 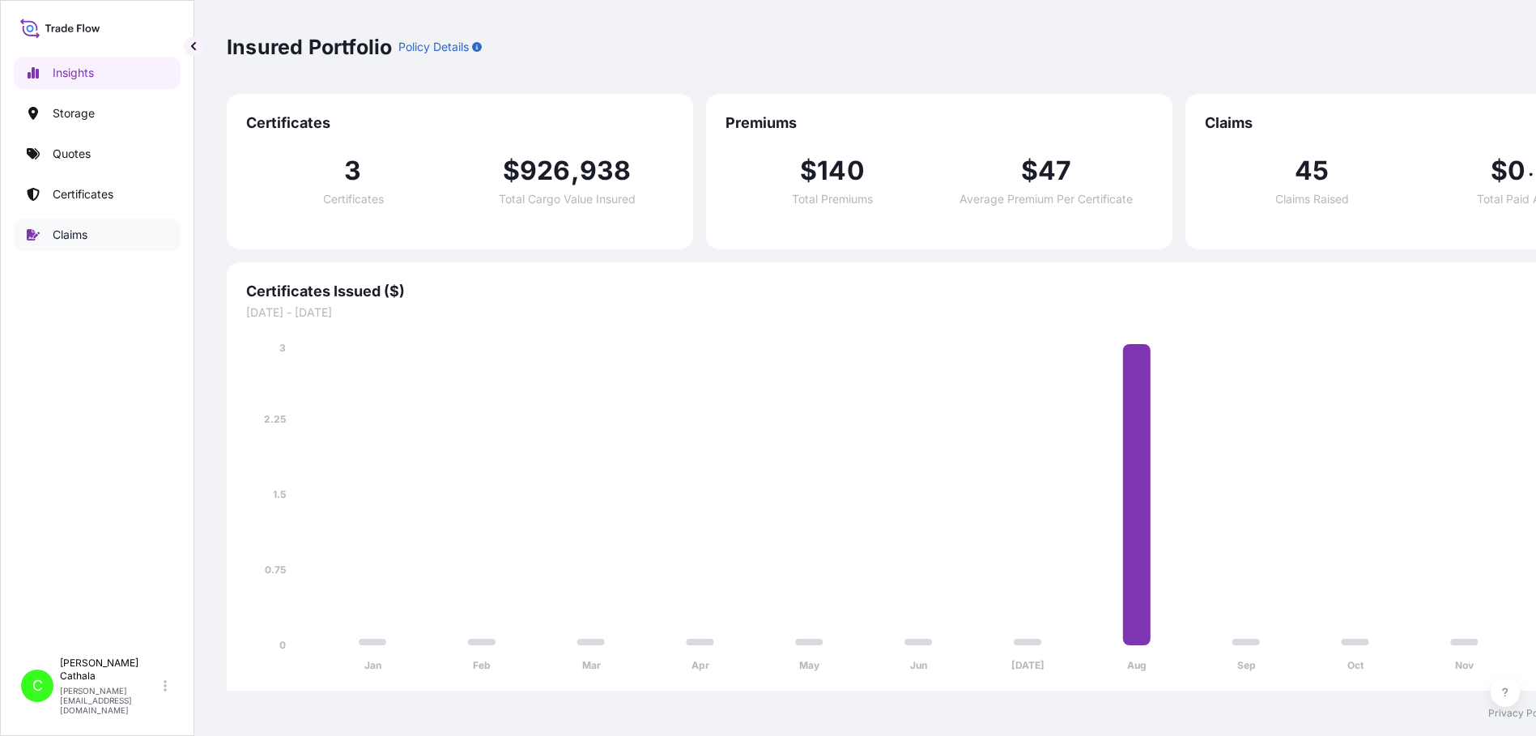 What do you see at coordinates (279, 494) in the screenshot?
I see `tspan: 1.5` at bounding box center [279, 494].